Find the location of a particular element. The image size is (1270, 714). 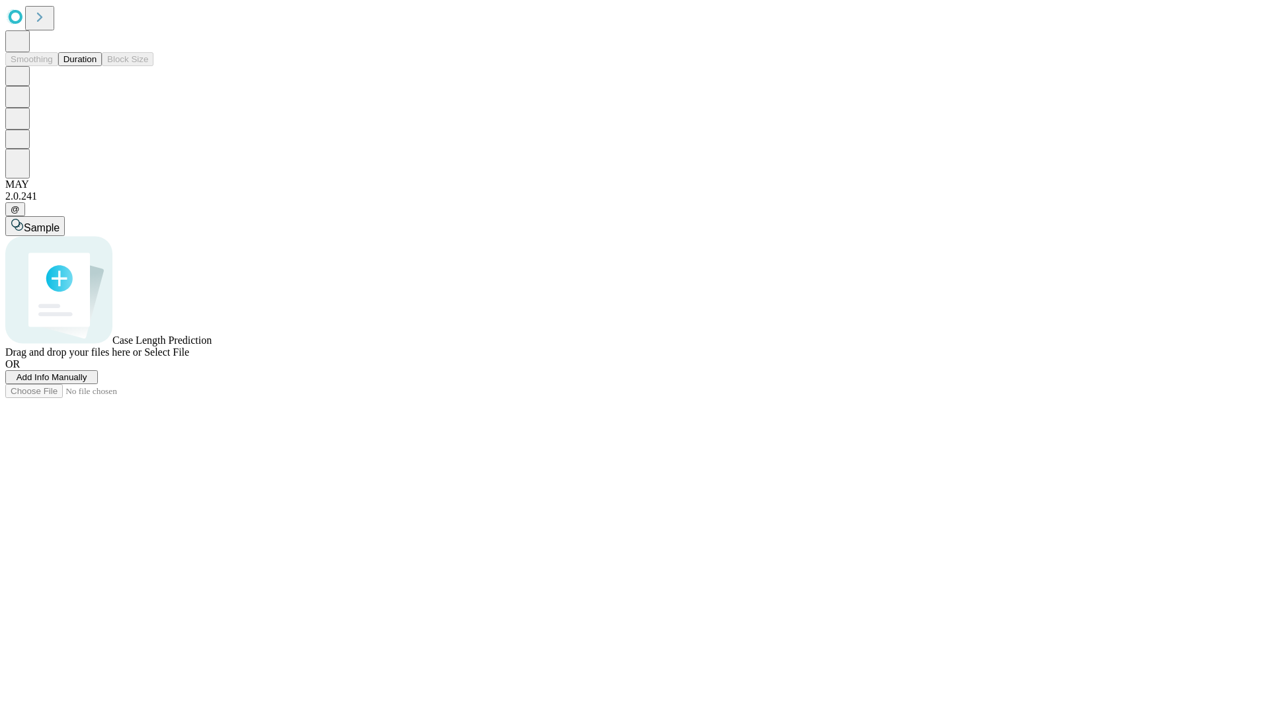

button: Smoothing is located at coordinates (32, 59).